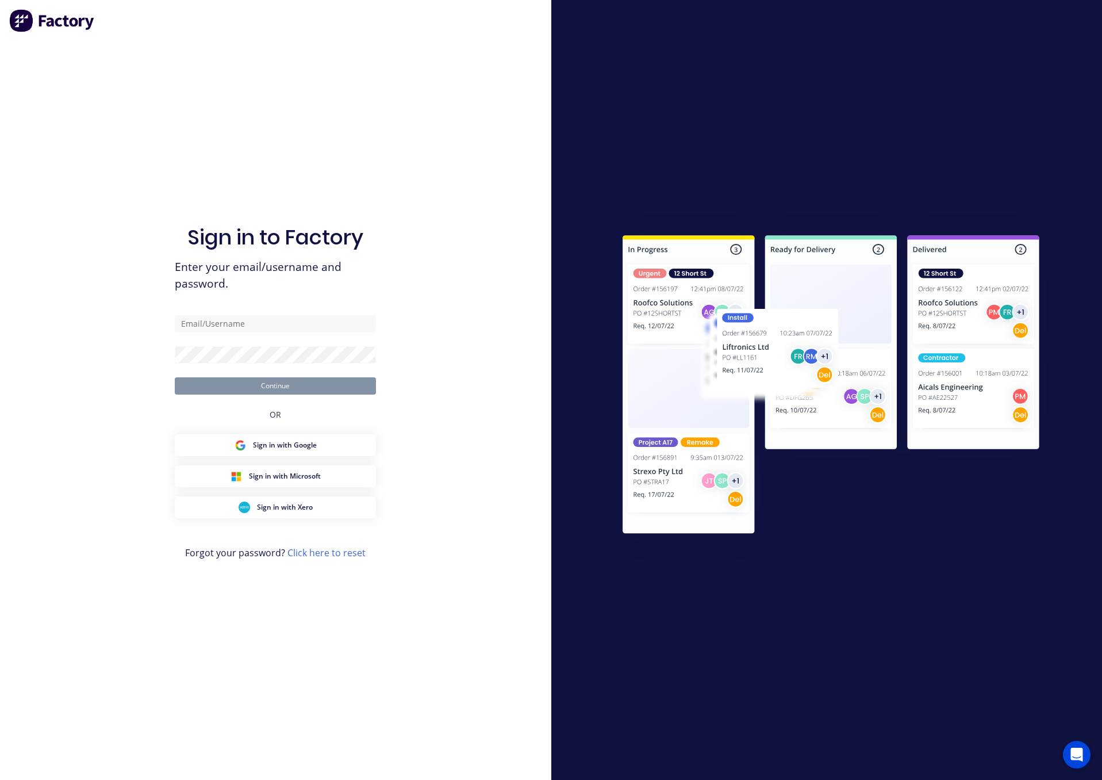  I want to click on a: Click here to reset, so click(327, 553).